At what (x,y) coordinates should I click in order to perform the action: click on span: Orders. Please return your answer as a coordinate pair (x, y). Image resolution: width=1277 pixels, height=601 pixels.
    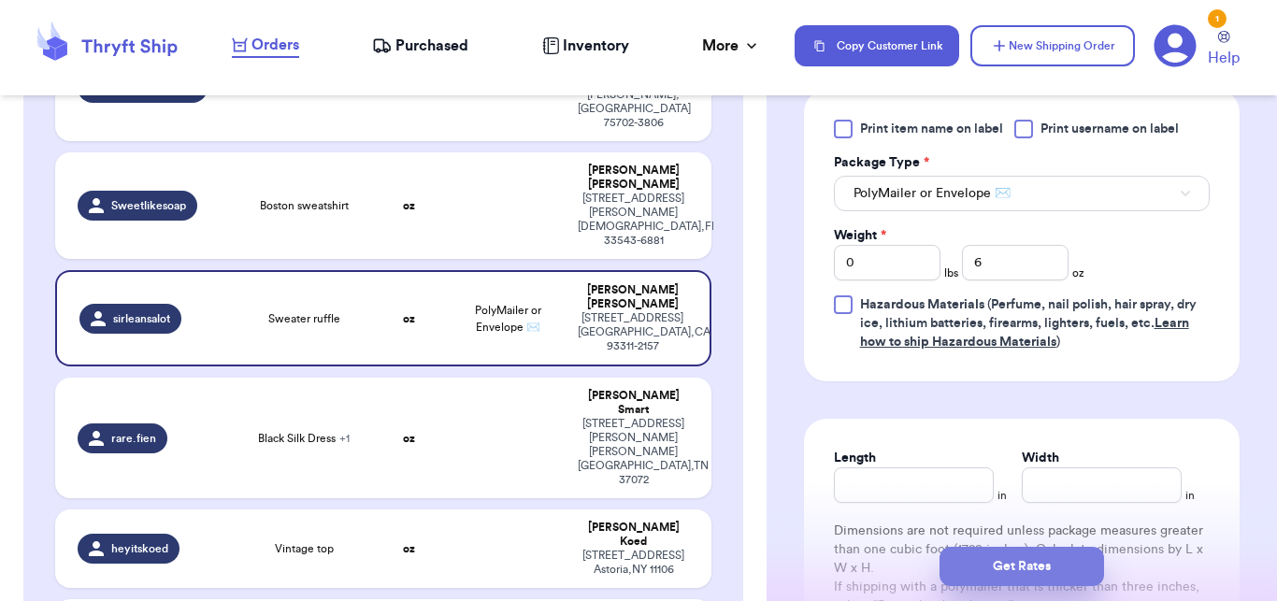
    Looking at the image, I should click on (275, 45).